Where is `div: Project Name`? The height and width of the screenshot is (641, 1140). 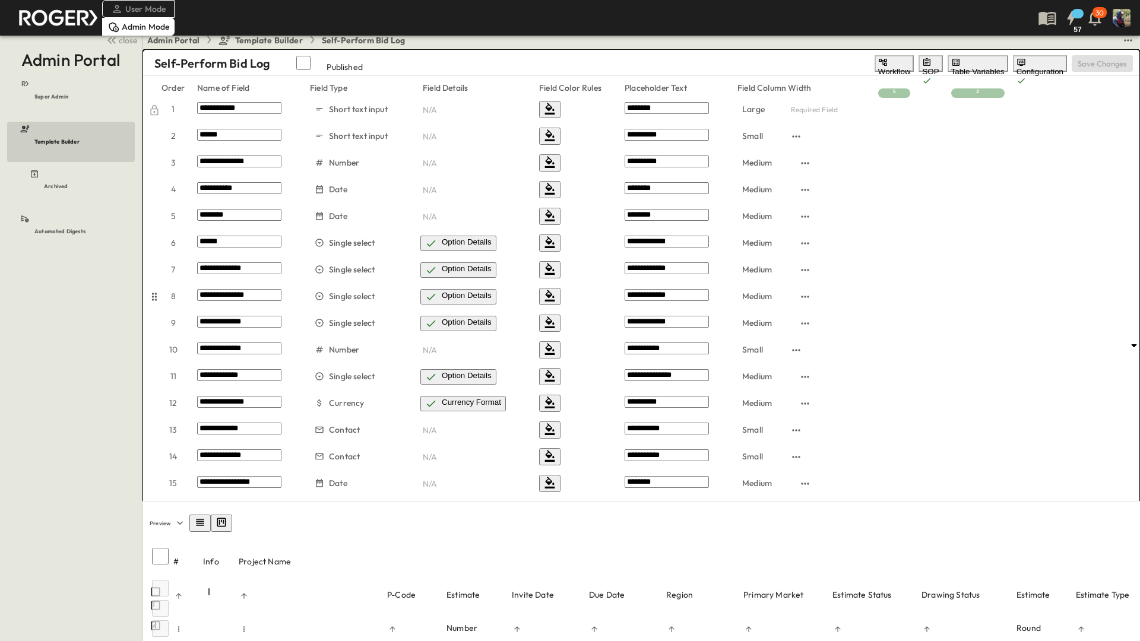 div: Project Name is located at coordinates (313, 562).